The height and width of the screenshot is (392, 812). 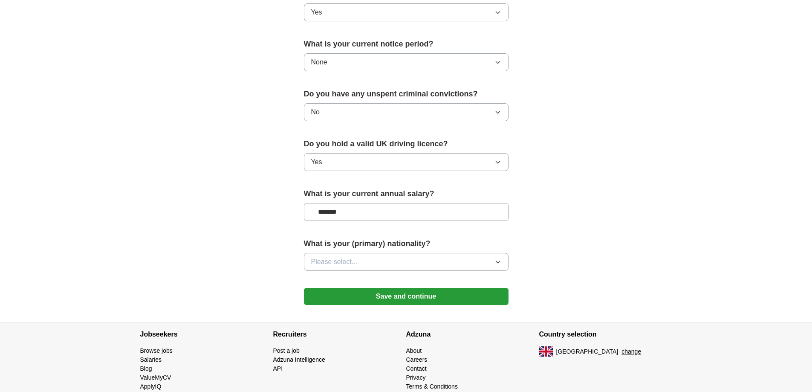 What do you see at coordinates (414, 351) in the screenshot?
I see `a: About` at bounding box center [414, 351].